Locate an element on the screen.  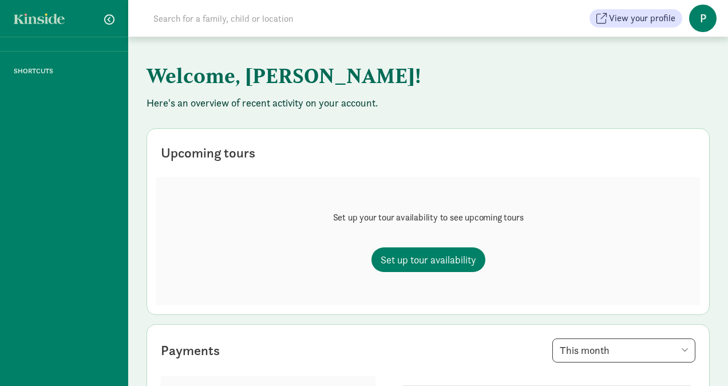
span: View your profile is located at coordinates (642, 18).